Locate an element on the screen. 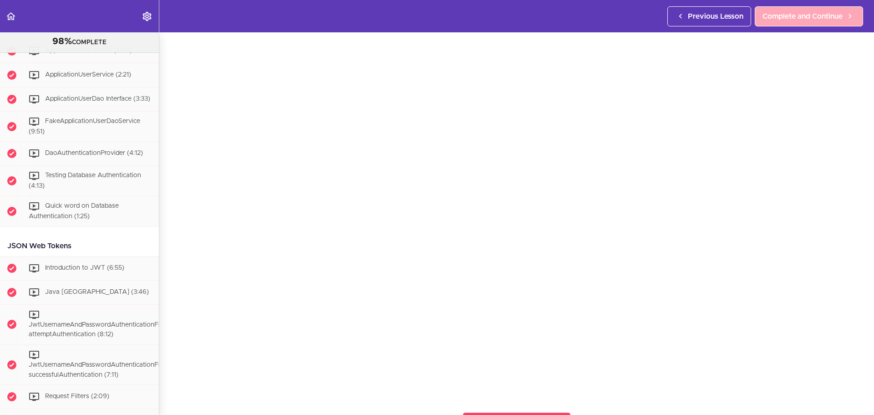  span: Request Filters (2:09) is located at coordinates (77, 397).